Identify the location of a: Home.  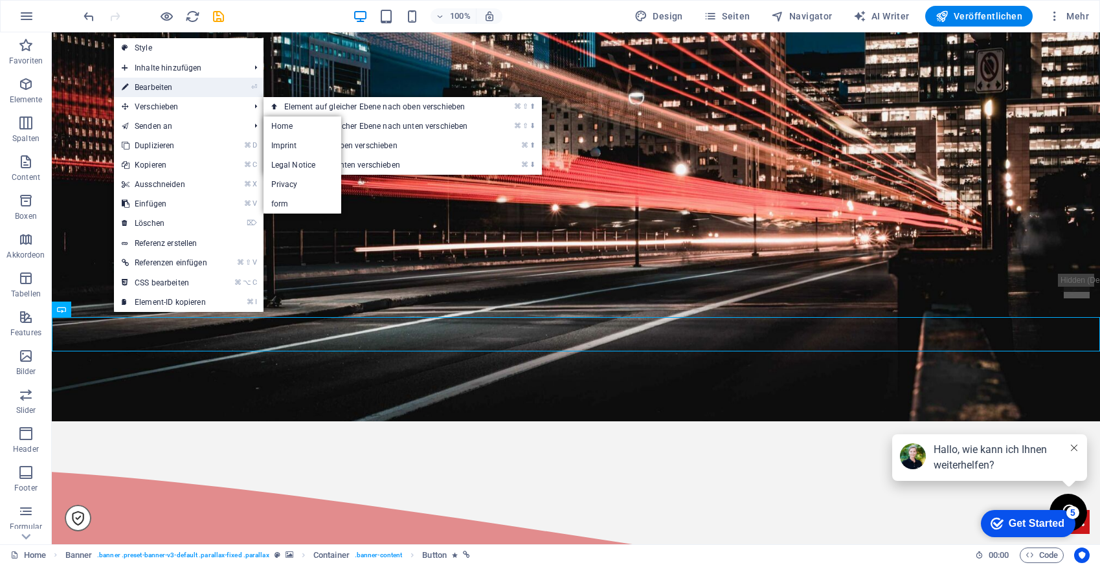
(302, 126).